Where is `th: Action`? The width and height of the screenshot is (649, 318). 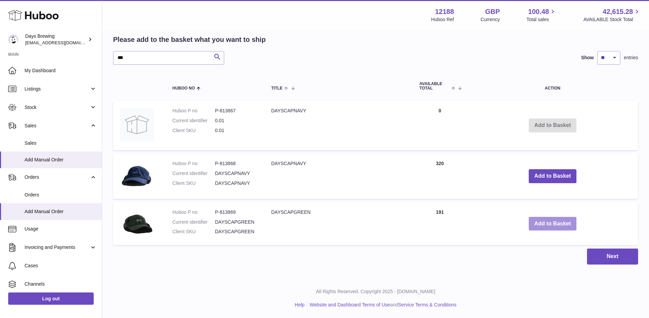
th: Action is located at coordinates (553, 86).